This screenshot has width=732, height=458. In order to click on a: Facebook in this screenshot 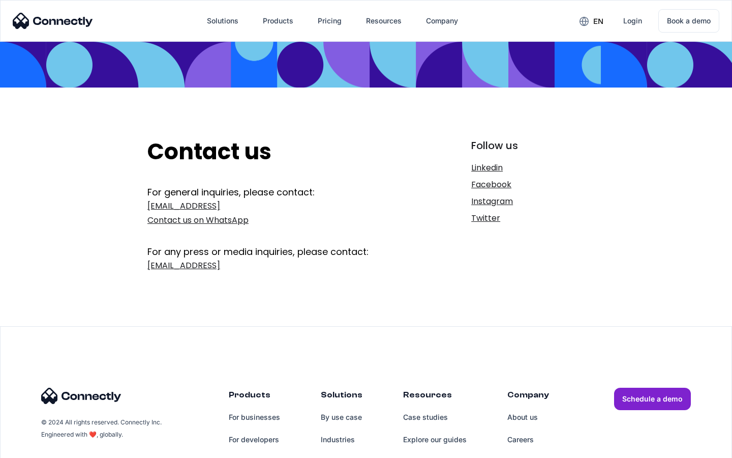, I will do `click(528, 185)`.